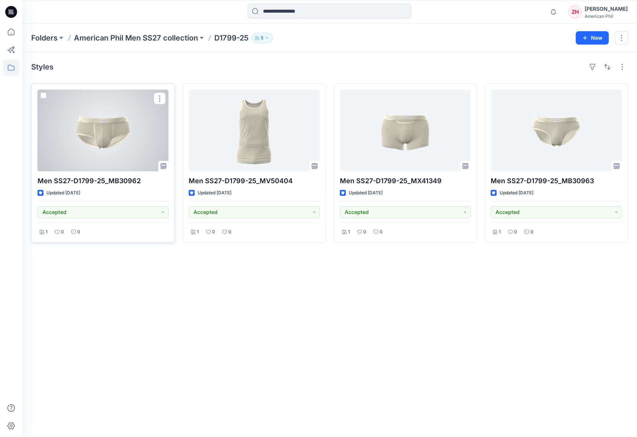  I want to click on p: Men SS27-D1799-25_MB30963, so click(556, 181).